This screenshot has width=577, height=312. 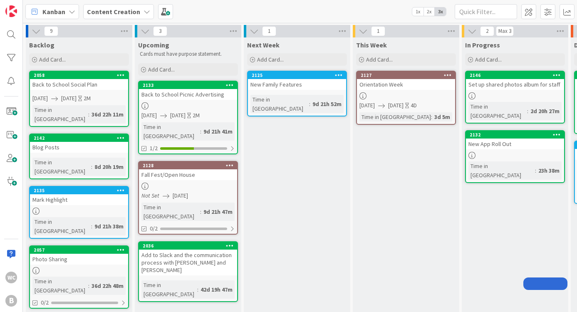 What do you see at coordinates (218, 131) in the screenshot?
I see `div: 9d 21h 41m` at bounding box center [218, 131].